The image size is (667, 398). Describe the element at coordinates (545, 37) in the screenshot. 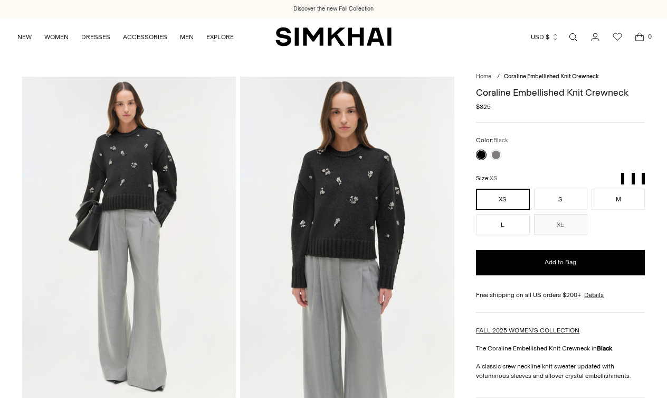

I see `button: USD $` at that location.